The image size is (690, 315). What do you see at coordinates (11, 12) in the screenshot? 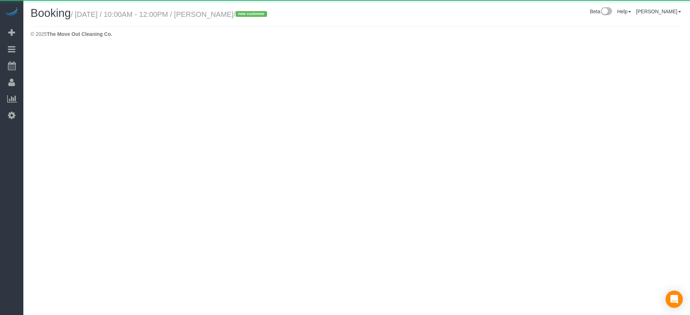
I see `img: Automaid Logo` at bounding box center [11, 12].